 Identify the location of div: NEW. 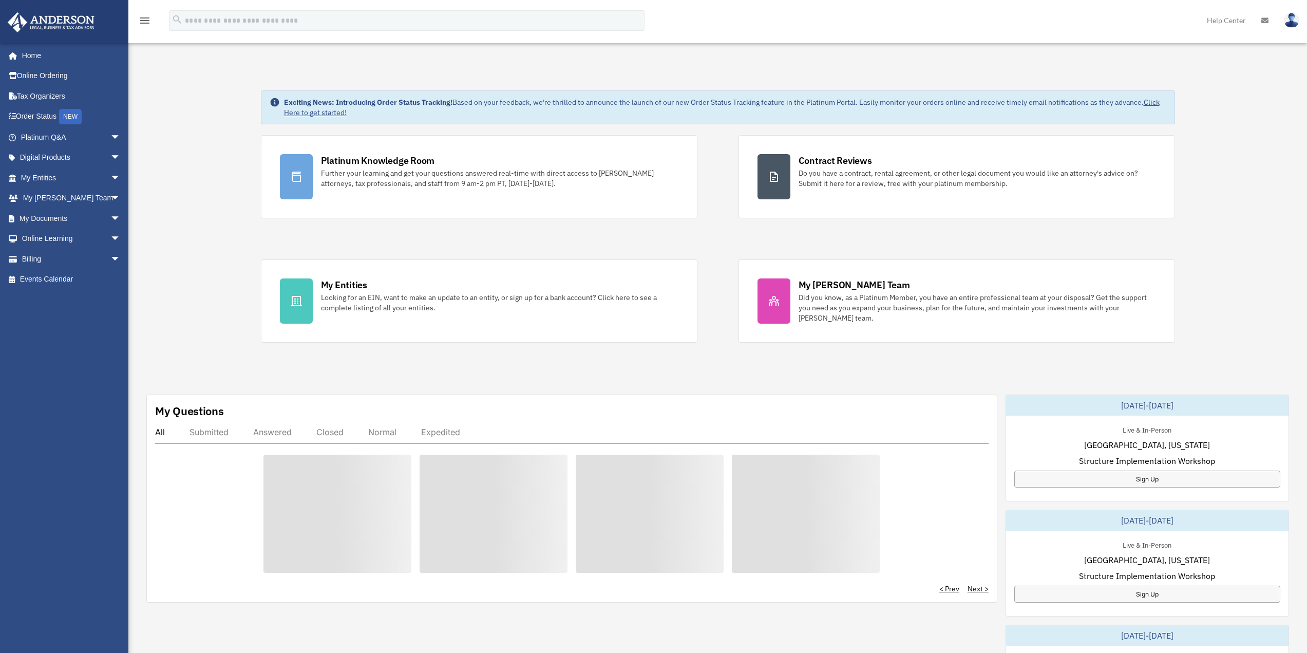
(70, 117).